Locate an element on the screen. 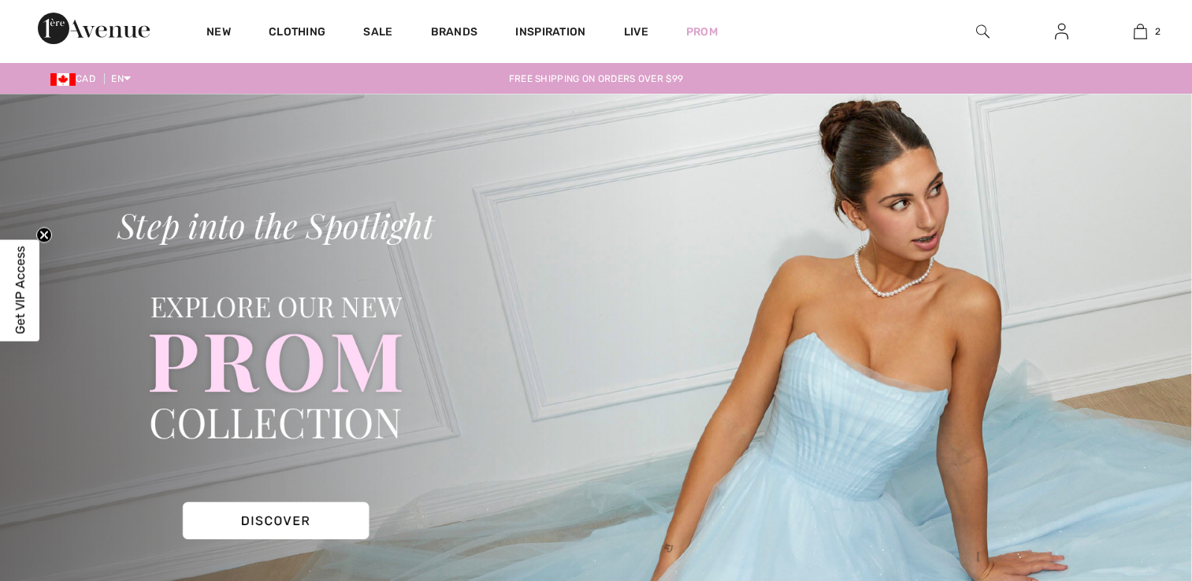  span: 2 is located at coordinates (1157, 32).